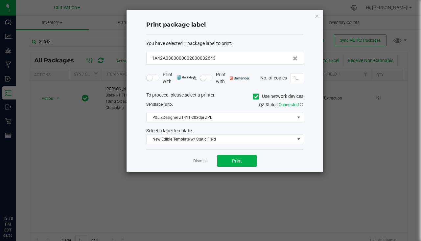 The width and height of the screenshot is (421, 241). I want to click on span: New Edible Template w/ Static Field, so click(221, 139).